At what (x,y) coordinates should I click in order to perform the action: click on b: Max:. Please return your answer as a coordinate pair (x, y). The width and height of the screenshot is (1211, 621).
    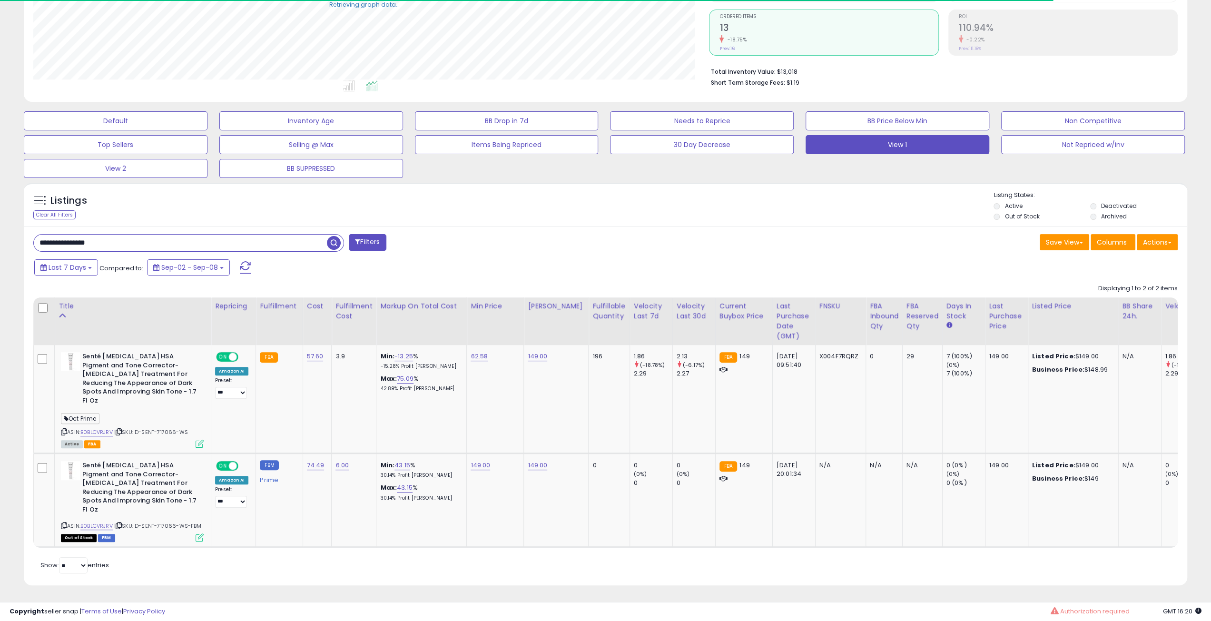
    Looking at the image, I should click on (388, 378).